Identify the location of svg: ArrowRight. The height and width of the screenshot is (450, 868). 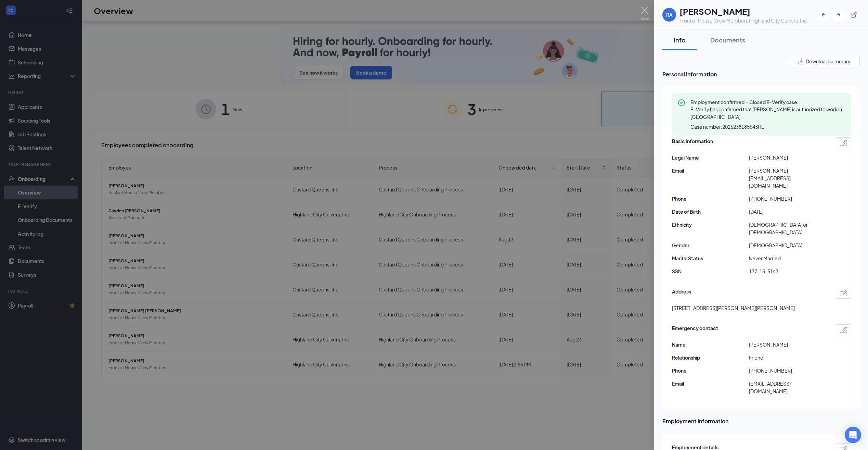
(839, 15).